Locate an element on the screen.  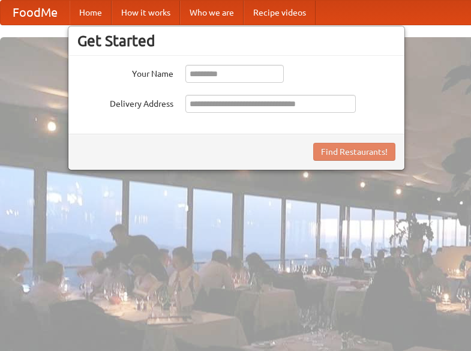
h3: Get Started is located at coordinates (236, 41).